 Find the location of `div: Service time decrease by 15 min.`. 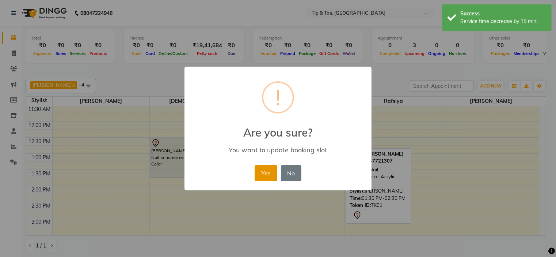

div: Service time decrease by 15 min. is located at coordinates (503, 21).